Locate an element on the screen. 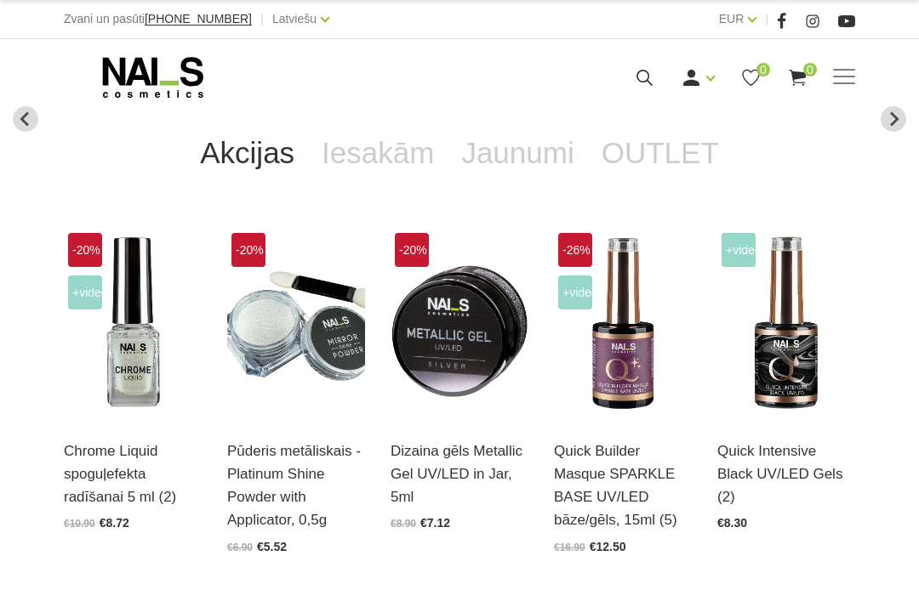  span: €6.90 is located at coordinates (240, 548).